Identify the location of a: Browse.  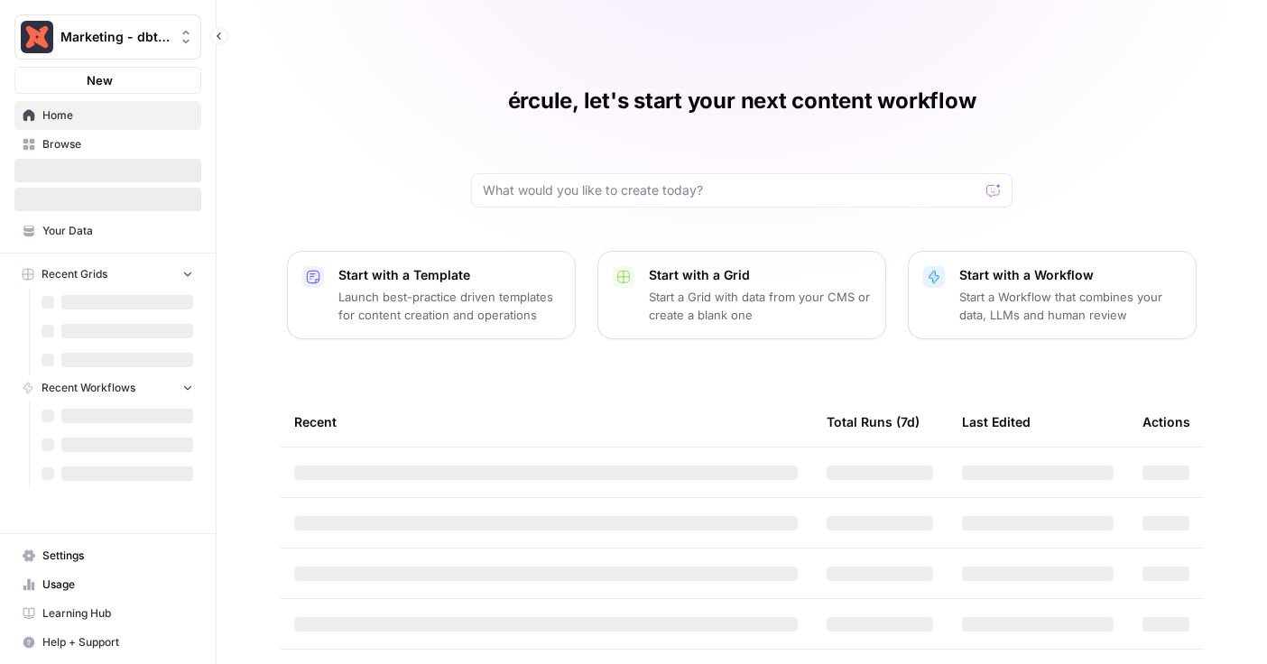
(107, 144).